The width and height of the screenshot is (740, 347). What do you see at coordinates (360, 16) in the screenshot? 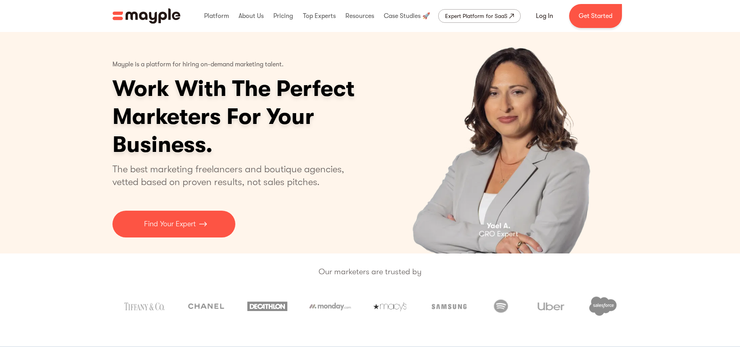
I see `div: Resources` at bounding box center [360, 16].